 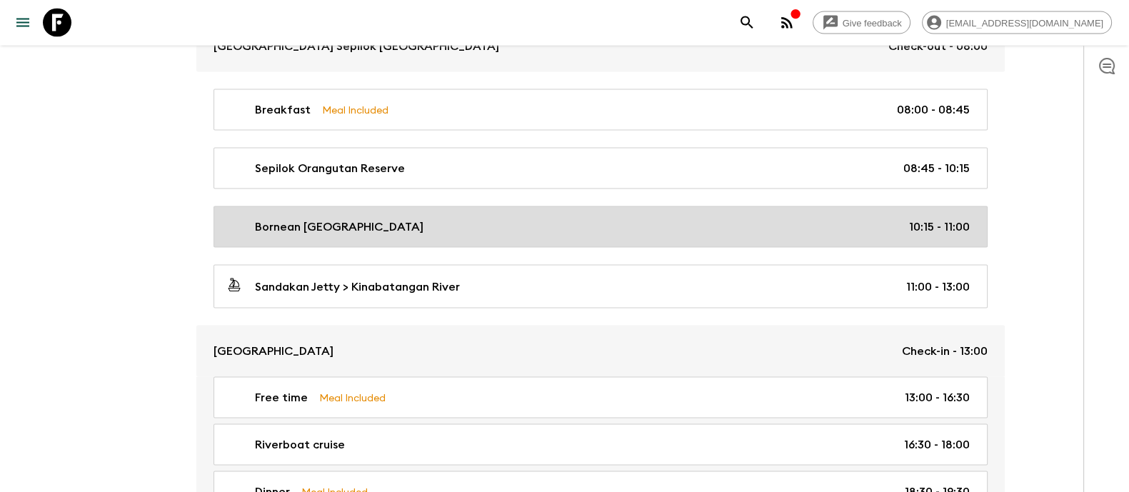 I want to click on a: Sandakan Jetty > Kinabatangan River11:00 - 13:00, so click(x=600, y=286).